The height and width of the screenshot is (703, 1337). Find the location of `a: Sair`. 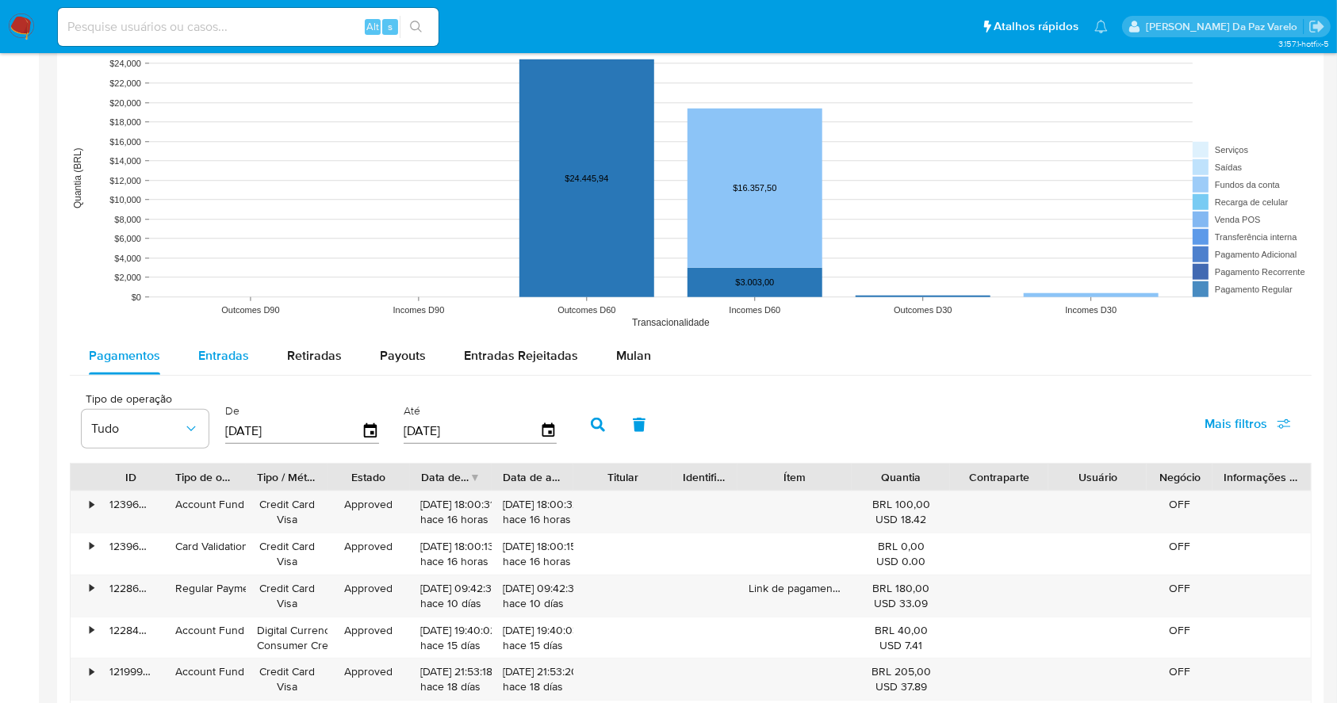

a: Sair is located at coordinates (1316, 26).